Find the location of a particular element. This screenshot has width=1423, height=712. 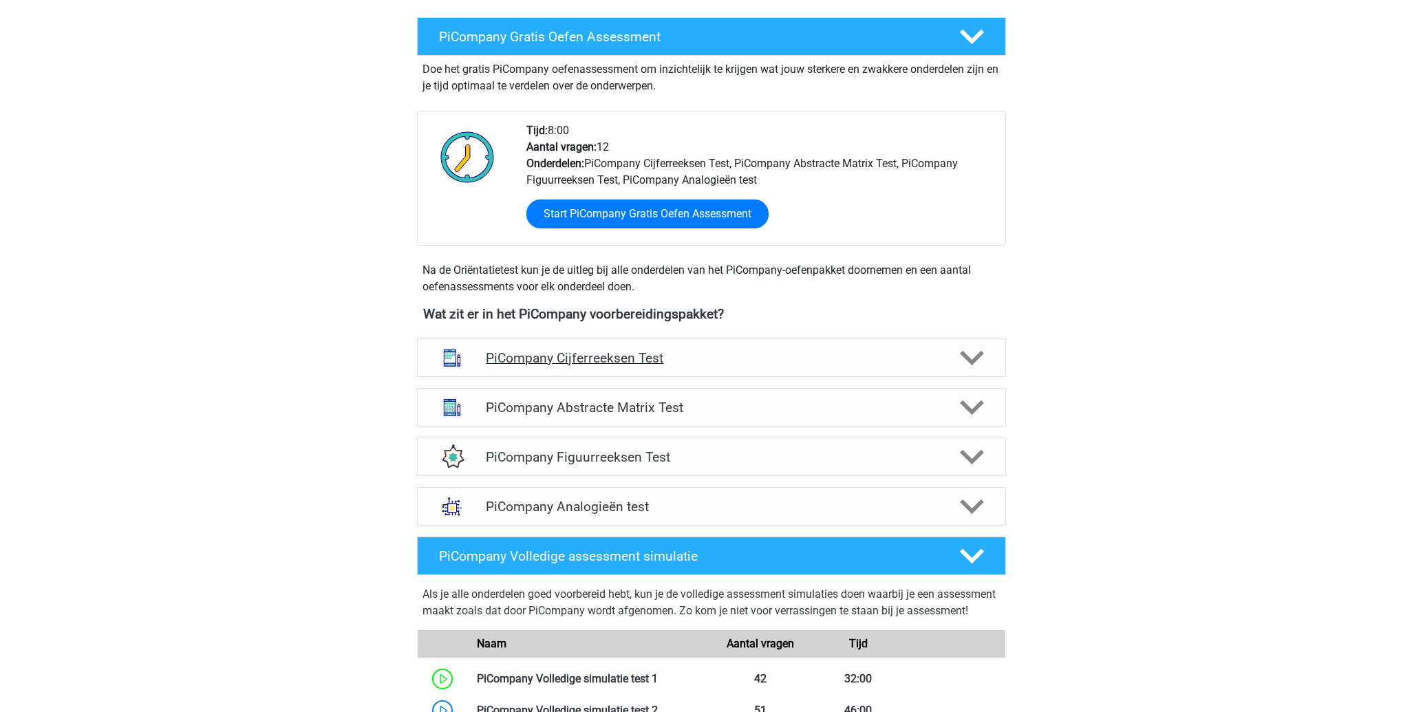

a: Start PiCompany Gratis Oefen Assessment is located at coordinates (647, 214).